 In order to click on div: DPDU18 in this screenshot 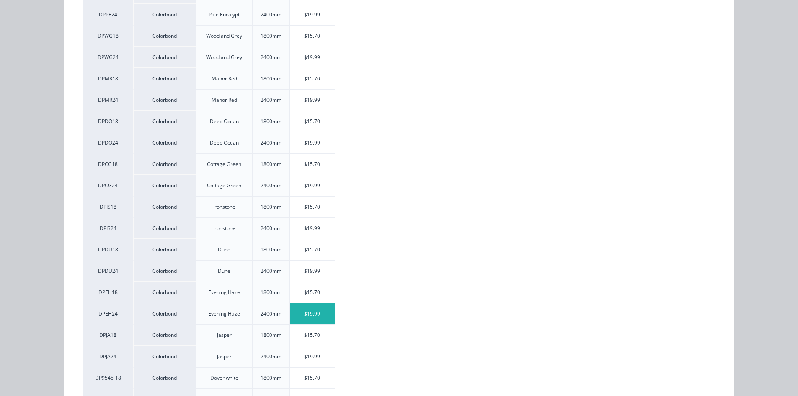, I will do `click(108, 249)`.